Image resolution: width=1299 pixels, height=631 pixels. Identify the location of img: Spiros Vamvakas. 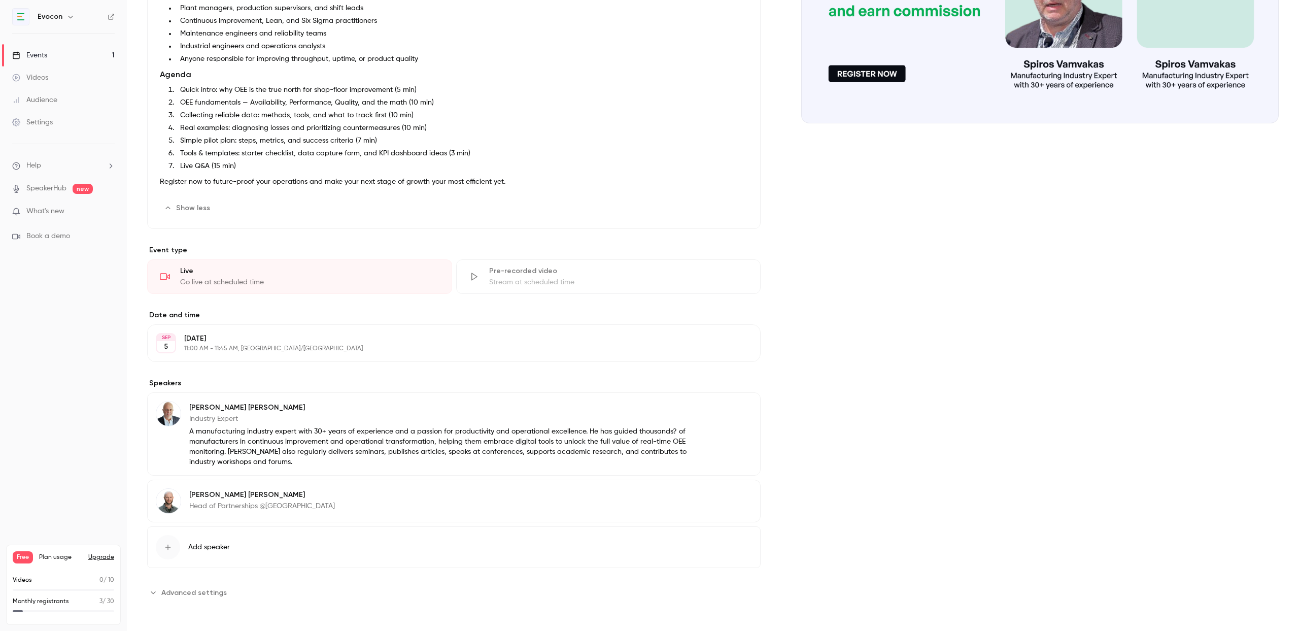
(169, 414).